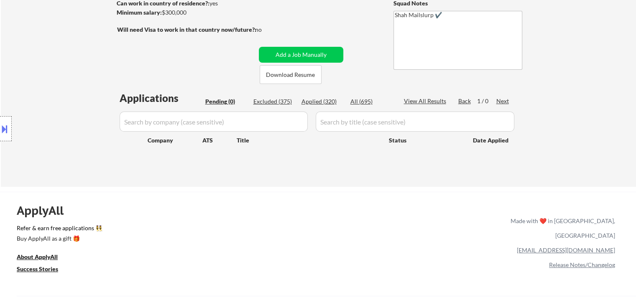 This screenshot has height=305, width=636. What do you see at coordinates (582, 265) in the screenshot?
I see `a: Release Notes/Changelog` at bounding box center [582, 265].